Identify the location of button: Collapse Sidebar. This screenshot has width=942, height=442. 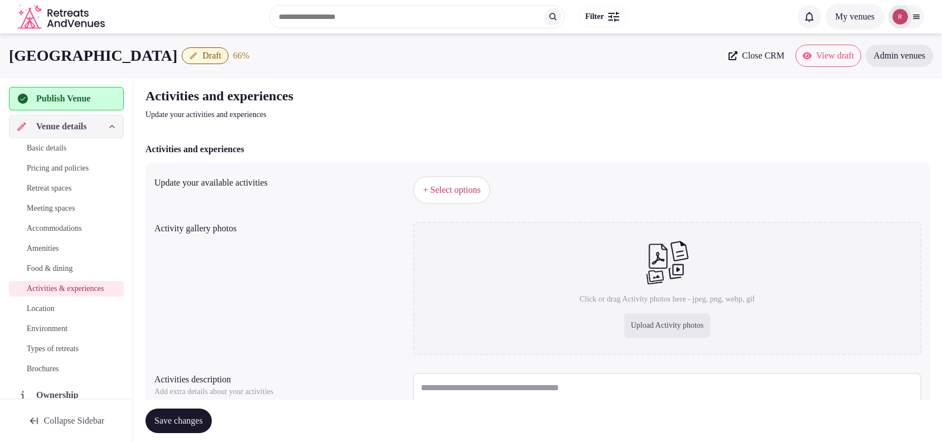
(66, 421).